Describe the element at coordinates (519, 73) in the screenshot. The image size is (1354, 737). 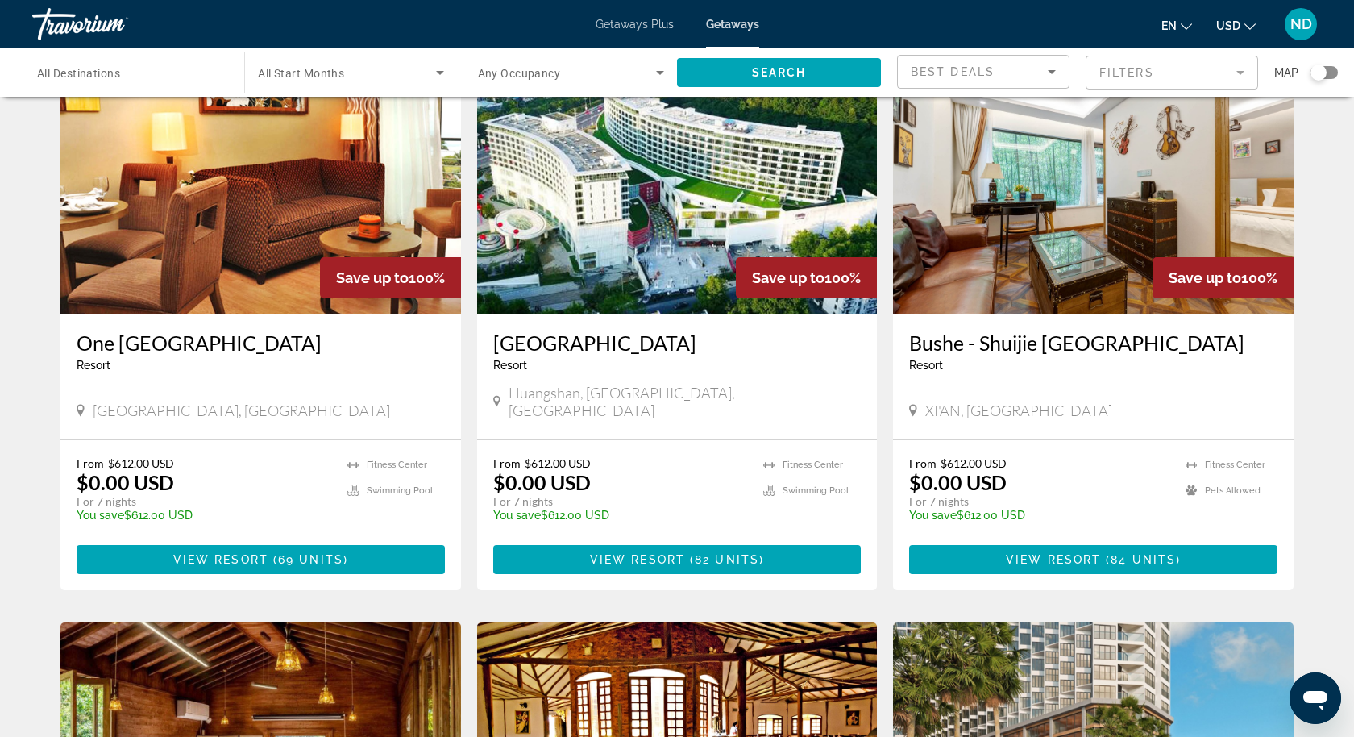
I see `span: Any Occupancy` at that location.